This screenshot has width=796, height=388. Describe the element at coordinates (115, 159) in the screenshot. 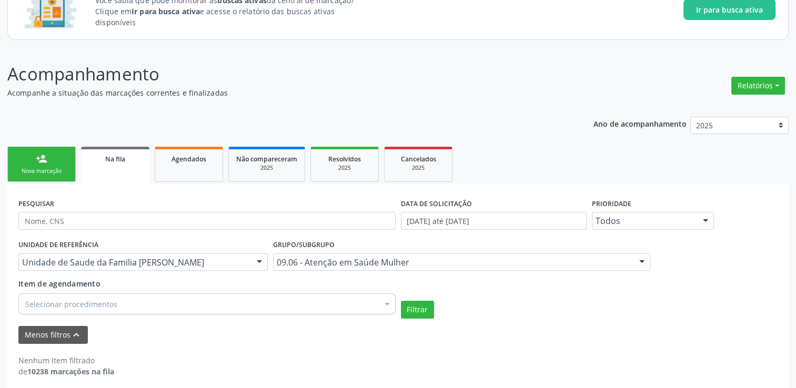

I see `span: Na fila` at that location.